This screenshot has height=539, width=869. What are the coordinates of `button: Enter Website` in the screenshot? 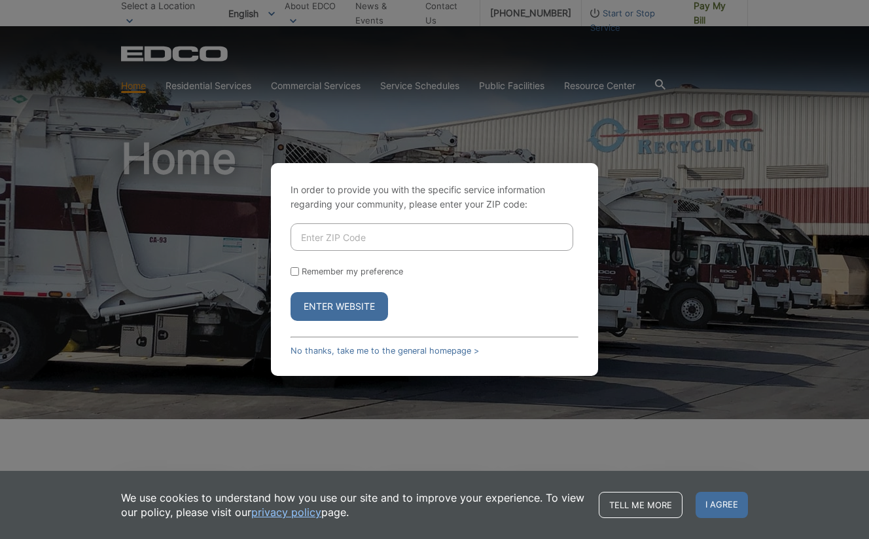 It's located at (339, 306).